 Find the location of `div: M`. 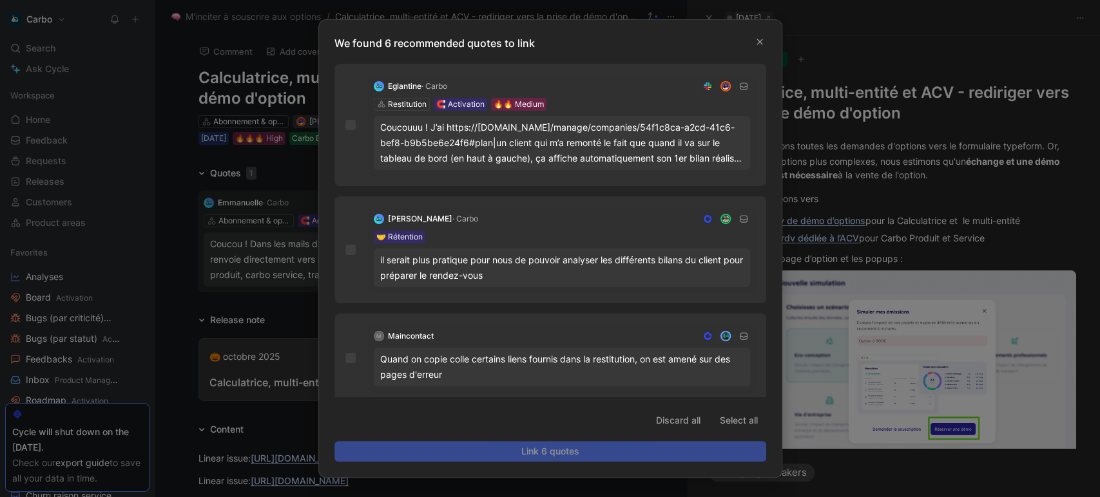

div: M is located at coordinates (379, 336).